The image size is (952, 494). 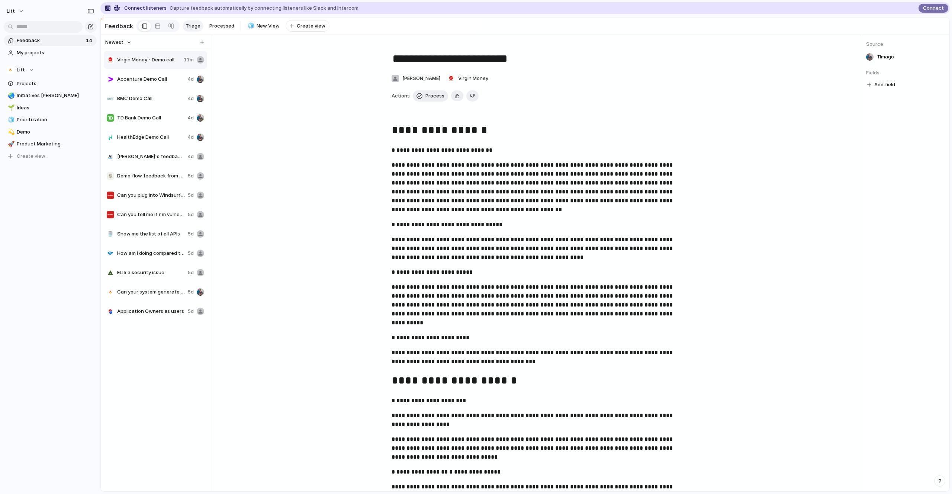 I want to click on a: 💫Demo, so click(x=50, y=132).